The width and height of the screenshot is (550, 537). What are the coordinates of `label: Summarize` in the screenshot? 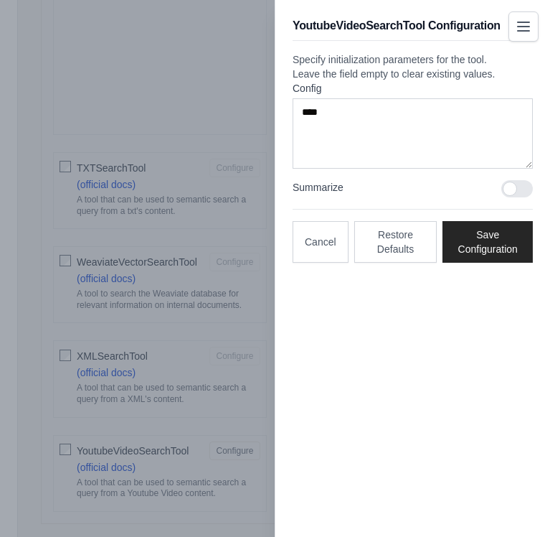 It's located at (391, 187).